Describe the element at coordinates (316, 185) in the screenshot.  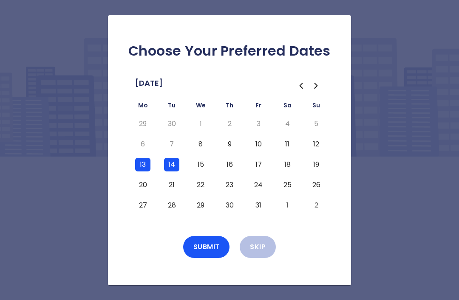
I see `button: Sunday, October 26th, 2025` at that location.